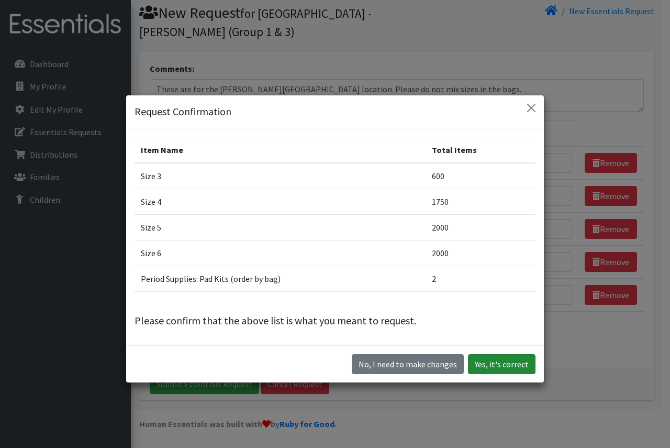 Image resolution: width=670 pixels, height=448 pixels. Describe the element at coordinates (280, 201) in the screenshot. I see `td: Size 4` at that location.